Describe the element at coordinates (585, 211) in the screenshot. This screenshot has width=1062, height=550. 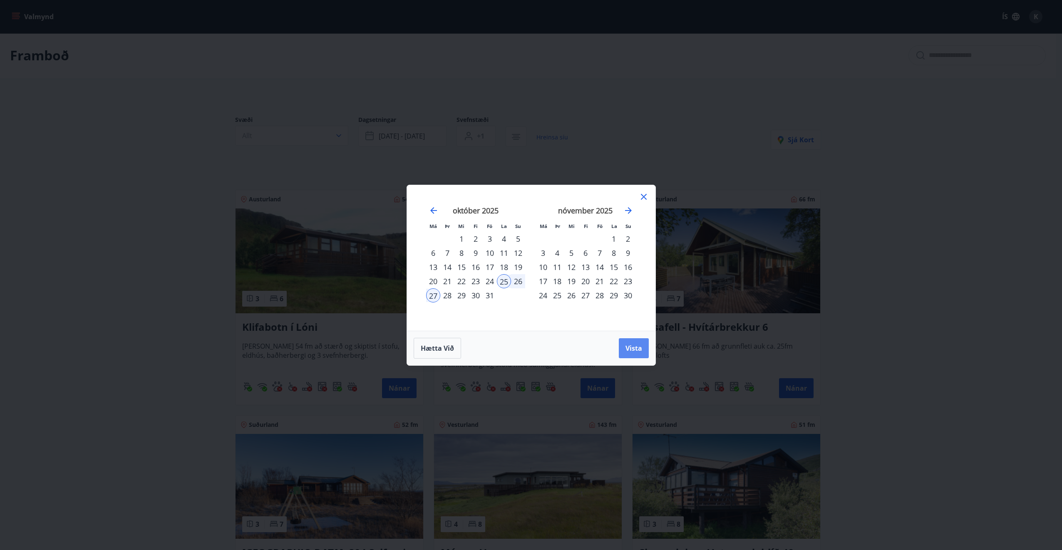
I see `strong: nóvember 2025` at that location.